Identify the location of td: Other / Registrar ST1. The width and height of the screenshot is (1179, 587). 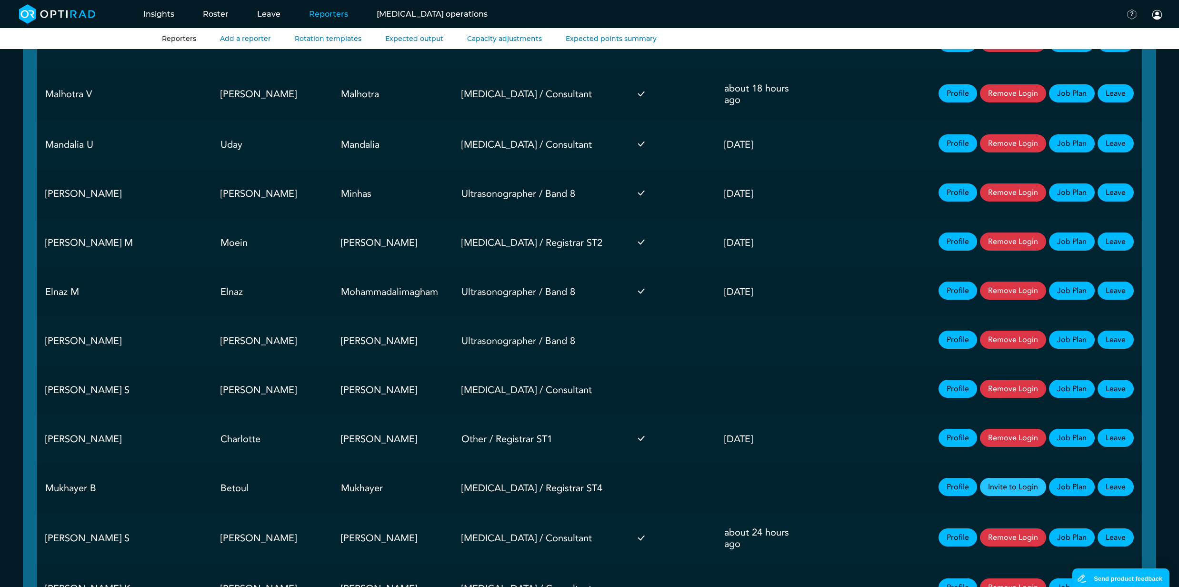
(540, 438).